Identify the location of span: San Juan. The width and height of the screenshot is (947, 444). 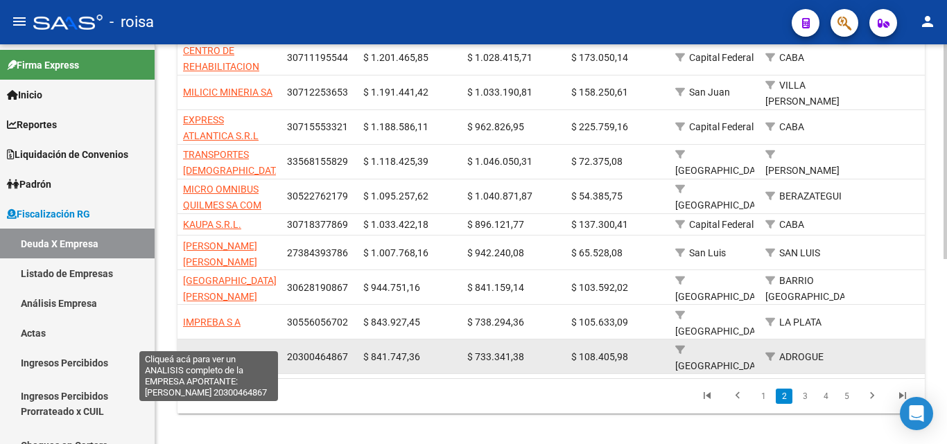
(709, 92).